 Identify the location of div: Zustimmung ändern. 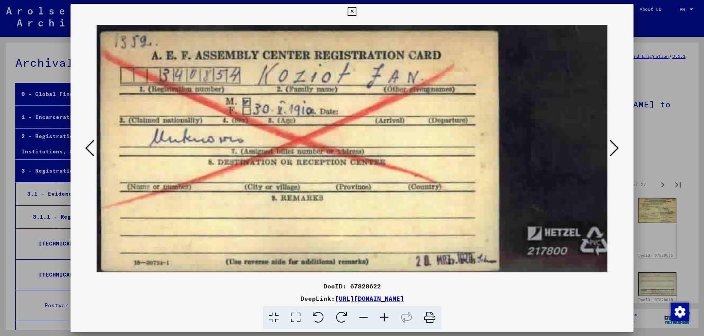
(679, 311).